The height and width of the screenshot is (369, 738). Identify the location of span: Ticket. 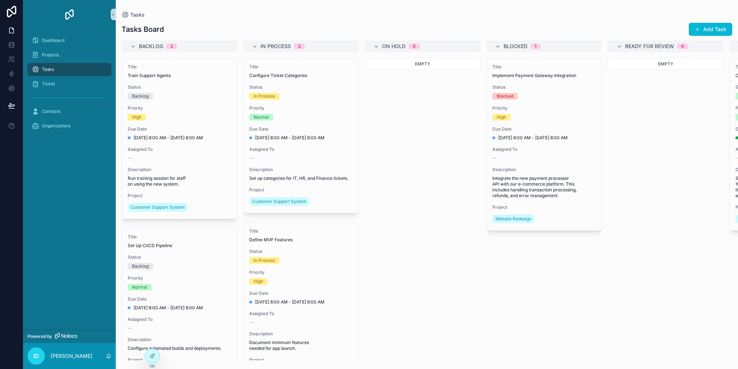
(48, 84).